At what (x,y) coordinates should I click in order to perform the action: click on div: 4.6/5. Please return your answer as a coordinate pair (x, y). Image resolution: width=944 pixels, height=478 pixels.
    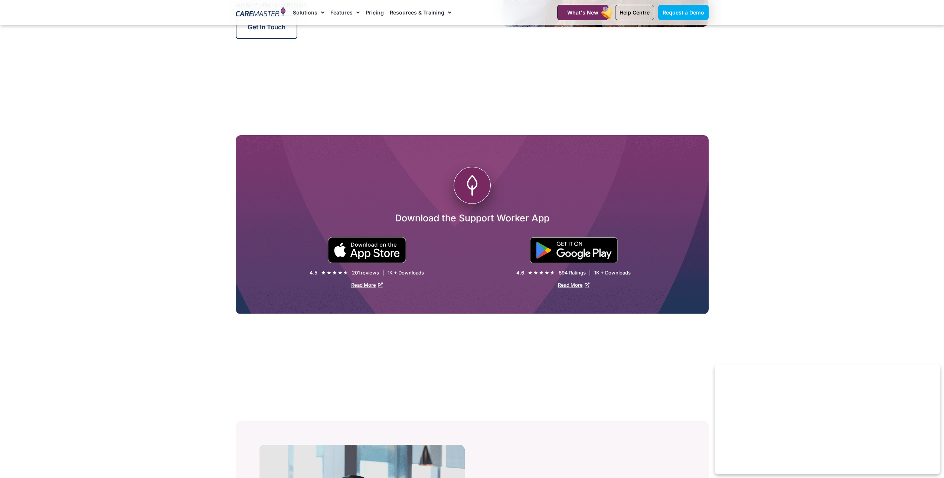
    Looking at the image, I should click on (541, 272).